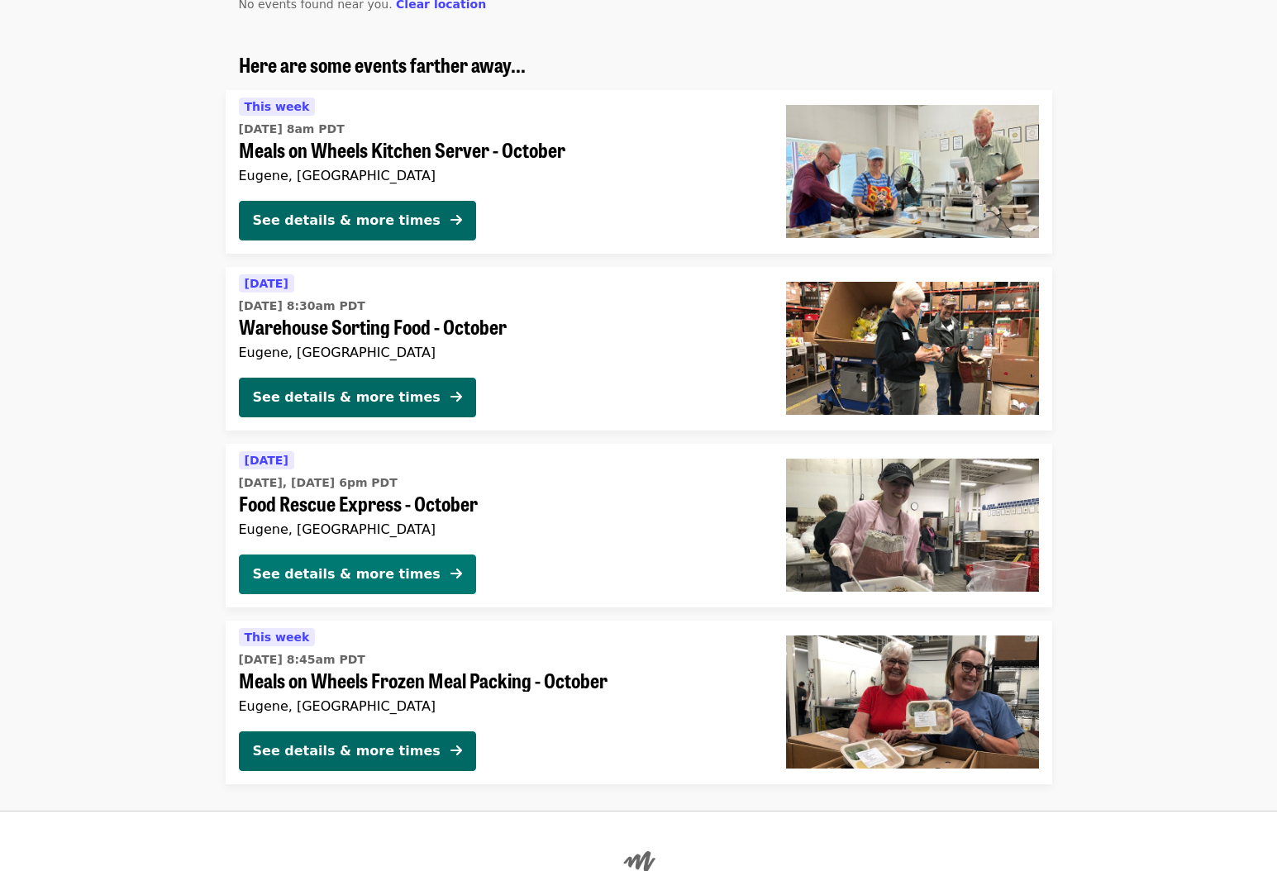 This screenshot has height=871, width=1277. Describe the element at coordinates (912, 348) in the screenshot. I see `img: Warehouse Sorting Food - October organized by FOOD For Lane County` at that location.